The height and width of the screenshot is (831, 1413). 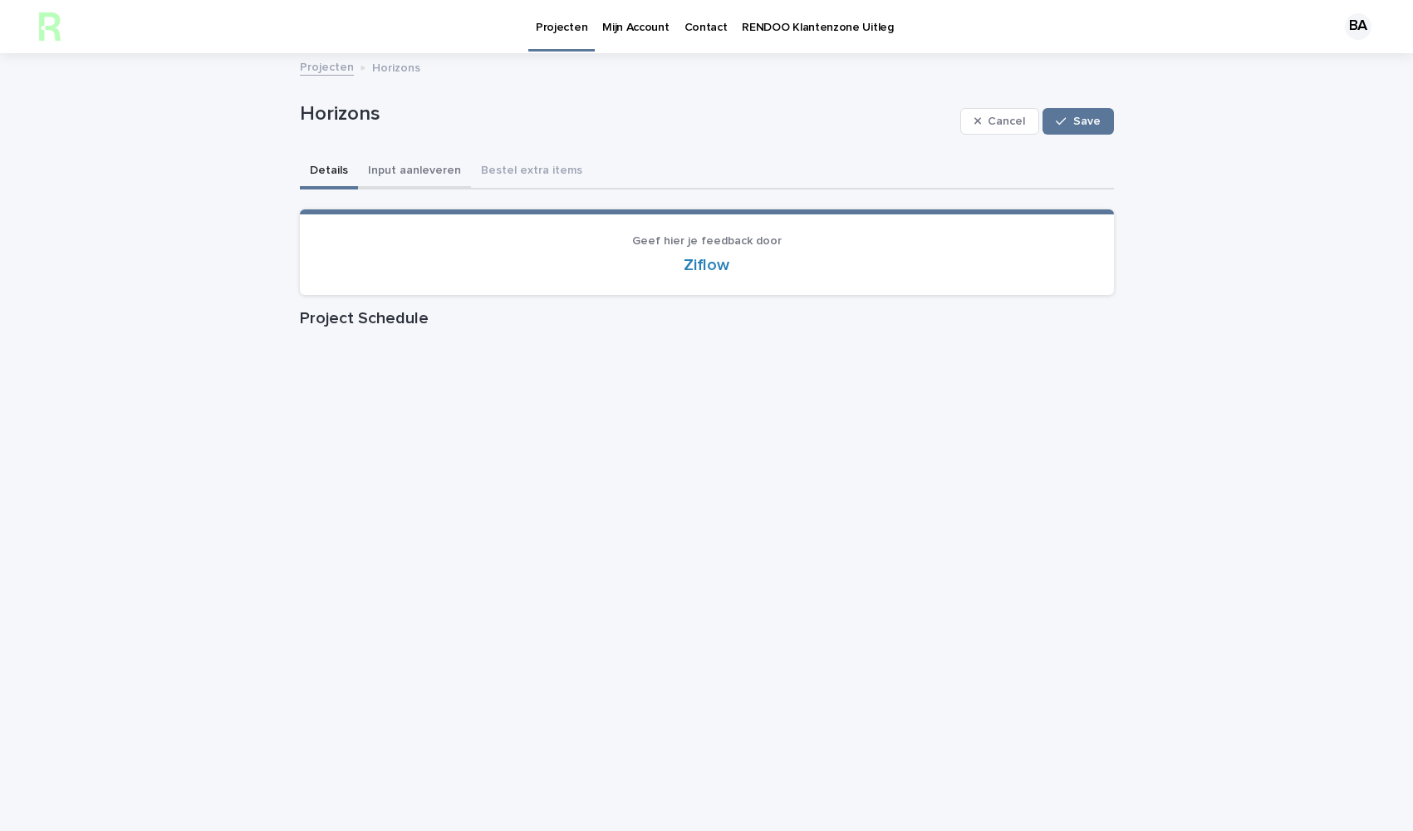 What do you see at coordinates (327, 66) in the screenshot?
I see `a: Projecten` at bounding box center [327, 66].